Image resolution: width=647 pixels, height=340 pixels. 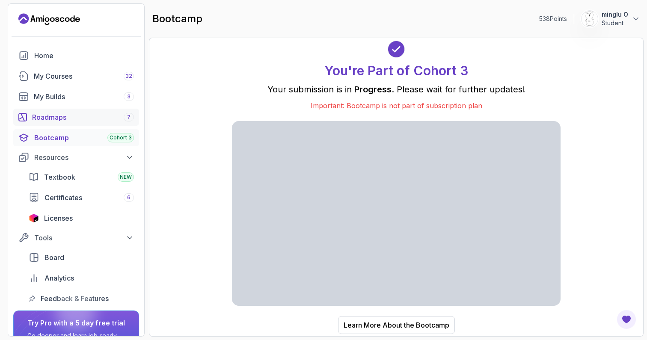 I want to click on div: Roadmaps, so click(x=83, y=117).